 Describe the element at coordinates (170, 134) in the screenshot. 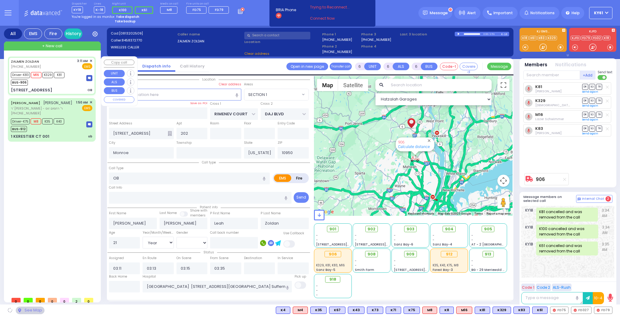

I see `span: Other building occupants` at that location.